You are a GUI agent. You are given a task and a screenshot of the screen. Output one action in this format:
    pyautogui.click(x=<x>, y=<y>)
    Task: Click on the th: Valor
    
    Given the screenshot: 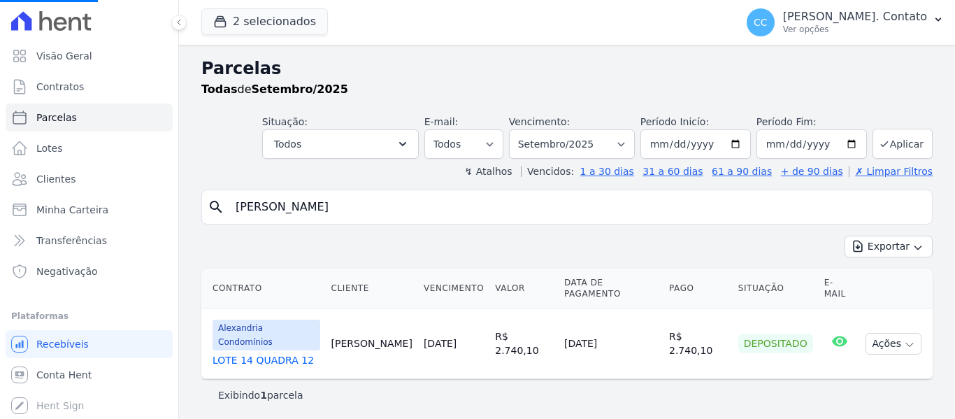 What is the action you would take?
    pyautogui.click(x=524, y=288)
    